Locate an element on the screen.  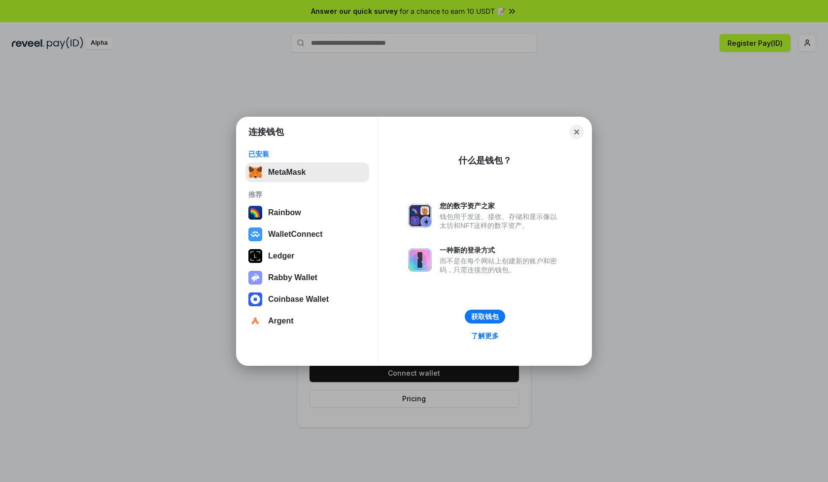
div: Argent is located at coordinates (281, 321).